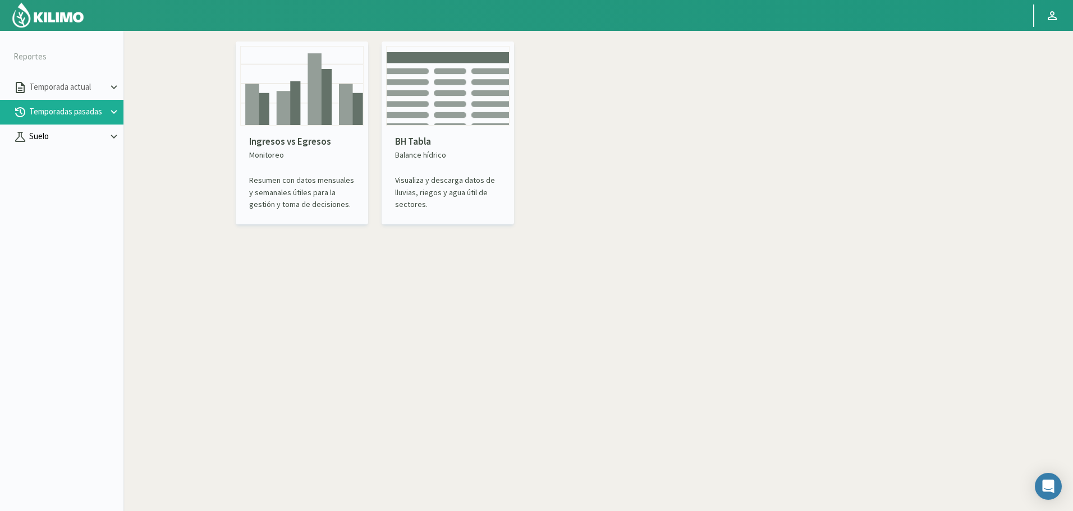 The width and height of the screenshot is (1073, 511). What do you see at coordinates (448, 133) in the screenshot?
I see `kil-reports-card: in-progress-season-summary.HYDRIC_BALANCE_CHART_CARD.TITLE` at bounding box center [448, 133].